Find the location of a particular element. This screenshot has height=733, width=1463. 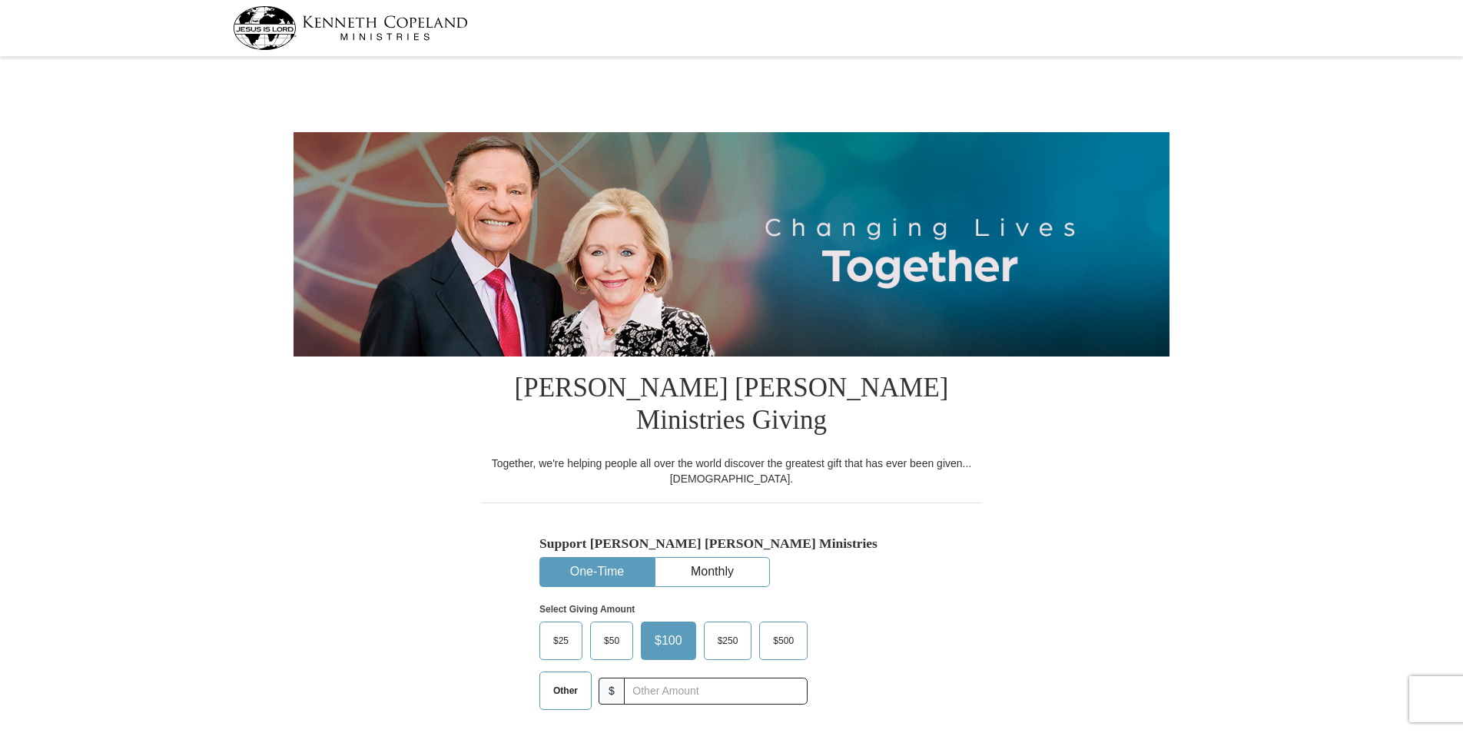

span: $50 is located at coordinates (612, 641).